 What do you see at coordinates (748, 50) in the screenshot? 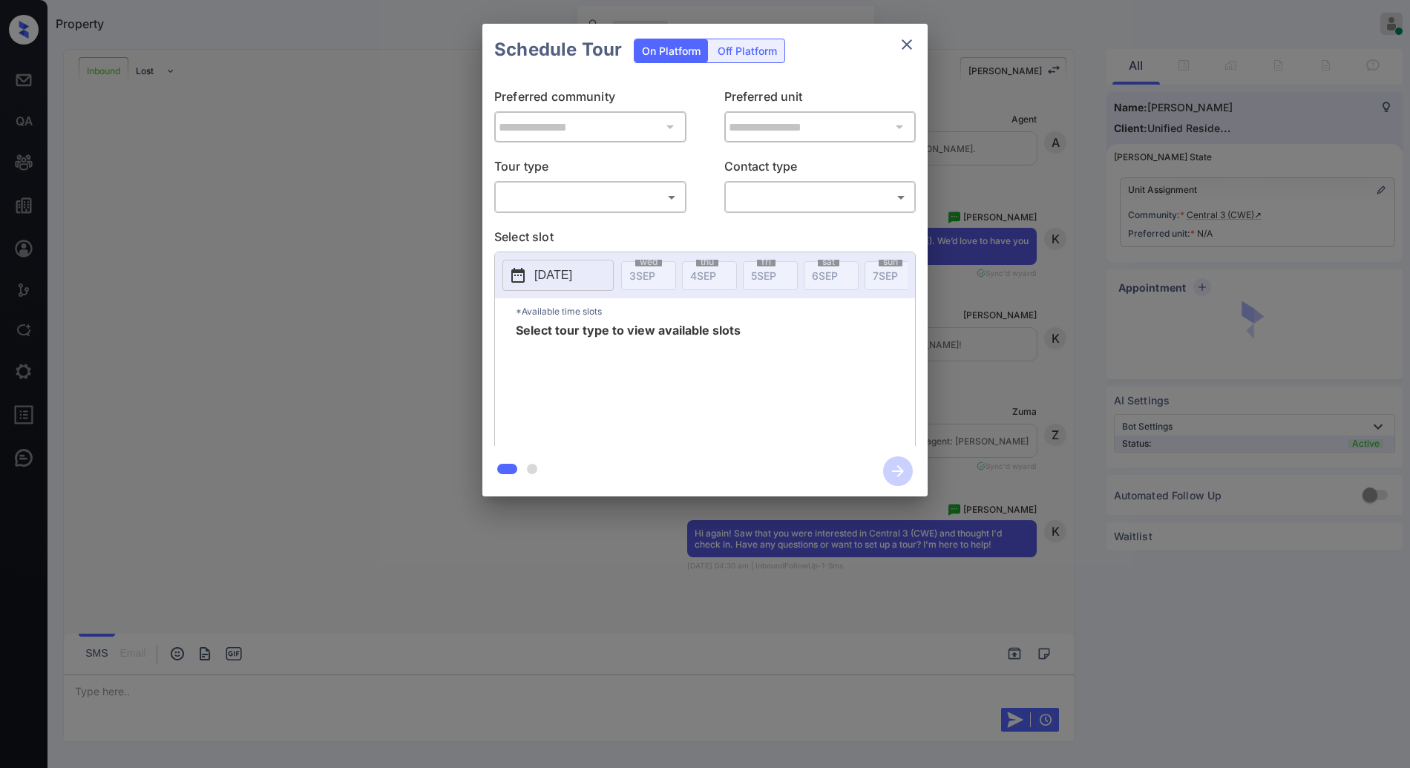
I see `div: Off Platform` at bounding box center [748, 50].